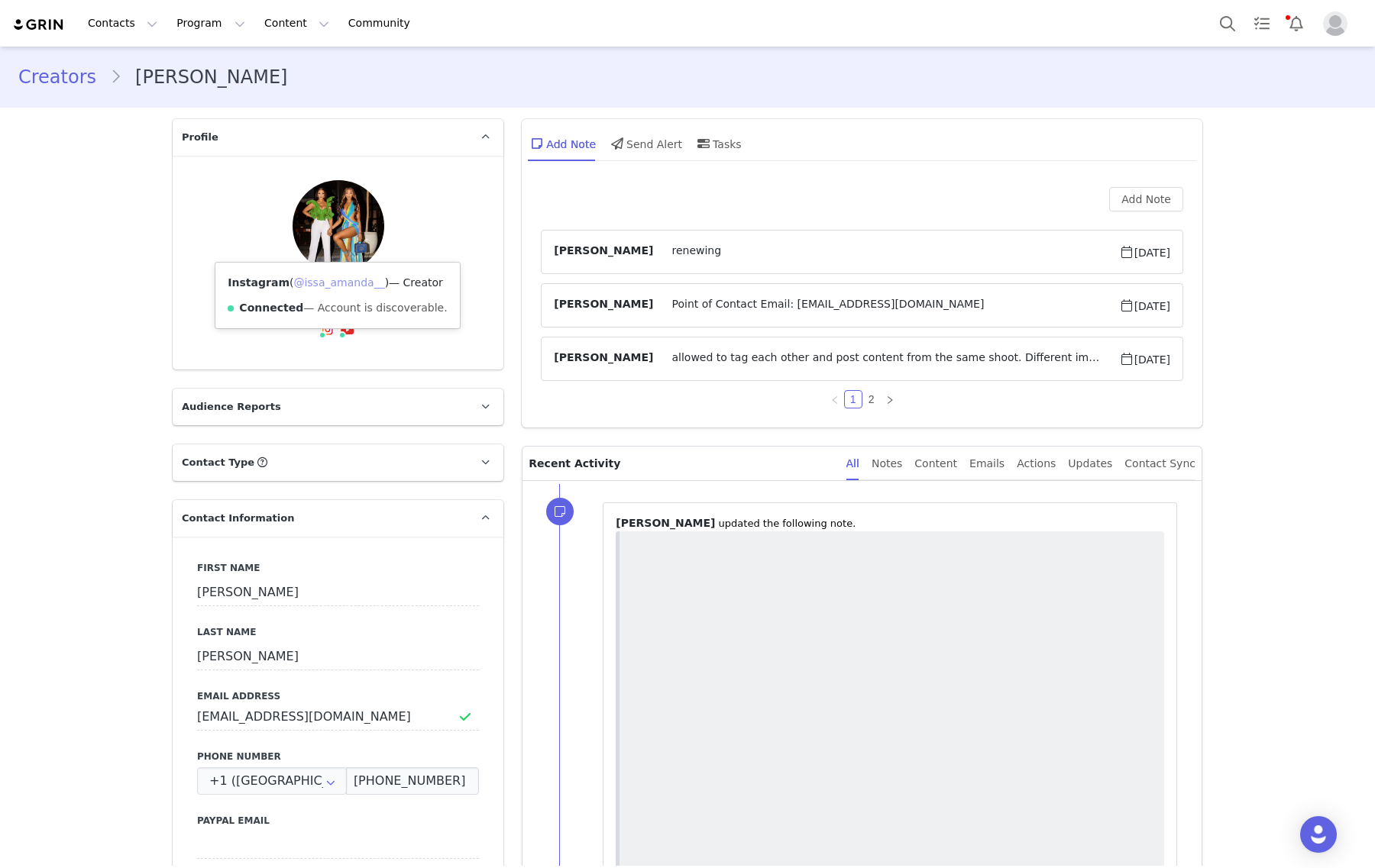 Image resolution: width=1375 pixels, height=868 pixels. I want to click on a: 1, so click(853, 400).